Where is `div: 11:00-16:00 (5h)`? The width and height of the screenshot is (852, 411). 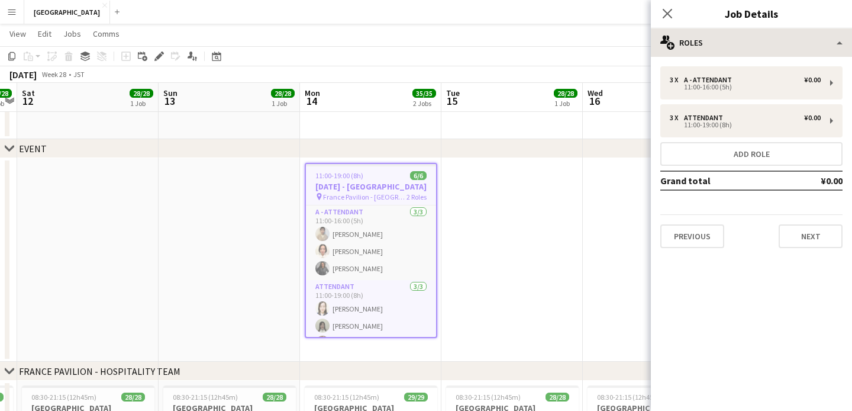 div: 11:00-16:00 (5h) is located at coordinates (745, 87).